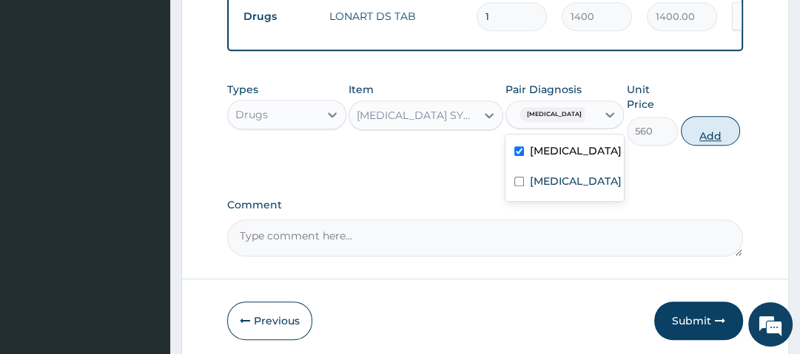 The image size is (800, 354). Describe the element at coordinates (144, 240) in the screenshot. I see `textarea: Type your message and hit 'Enter'` at that location.